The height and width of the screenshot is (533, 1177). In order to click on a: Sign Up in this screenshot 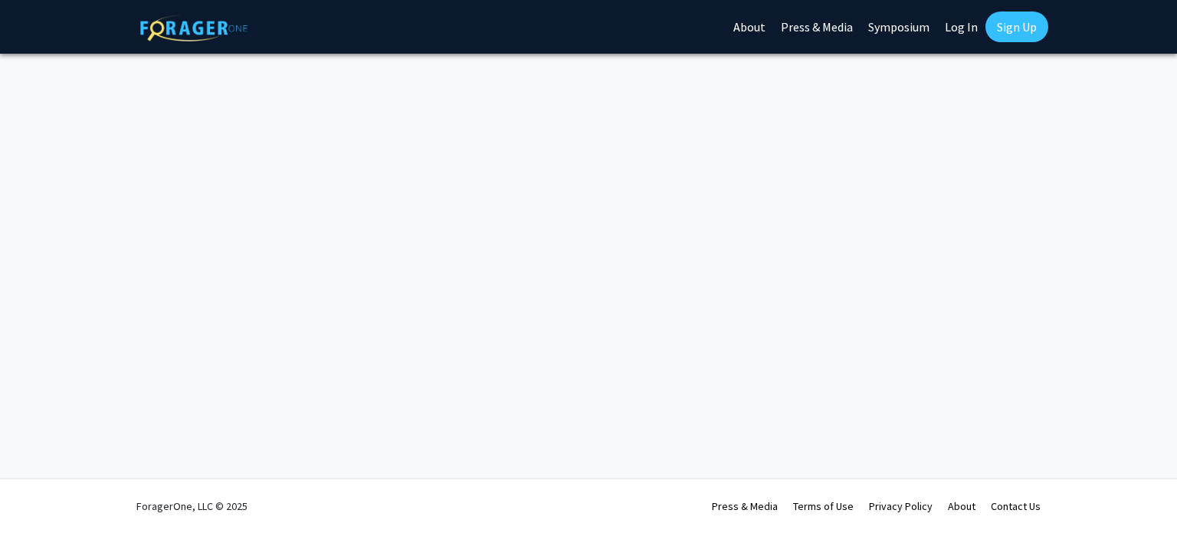, I will do `click(1017, 27)`.